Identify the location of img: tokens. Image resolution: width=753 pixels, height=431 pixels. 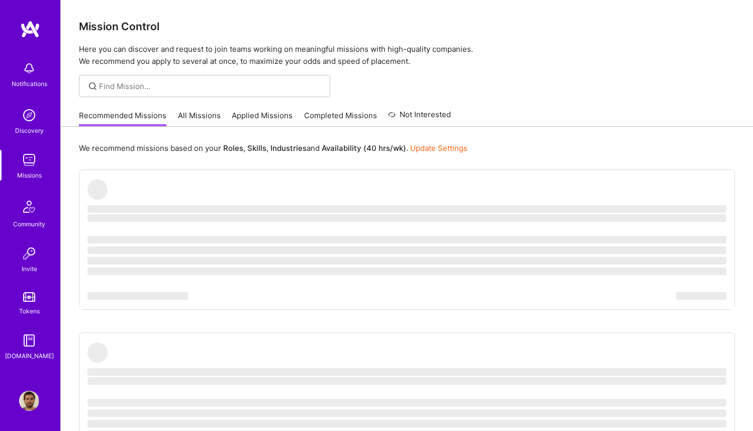
(29, 297).